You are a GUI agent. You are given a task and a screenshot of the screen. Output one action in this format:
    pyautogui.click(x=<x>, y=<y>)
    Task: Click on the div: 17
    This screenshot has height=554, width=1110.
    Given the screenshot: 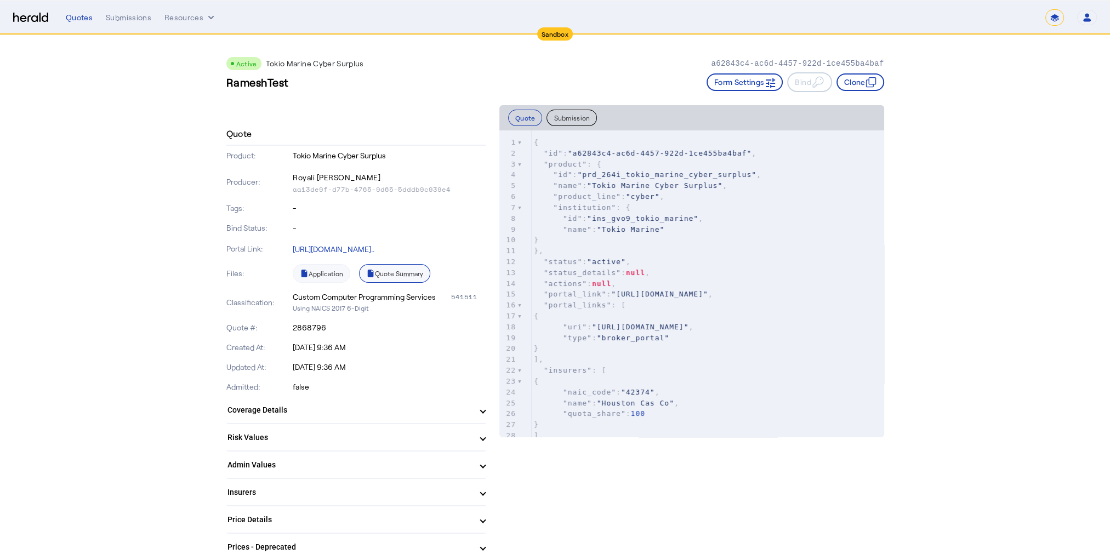 What is the action you would take?
    pyautogui.click(x=508, y=316)
    